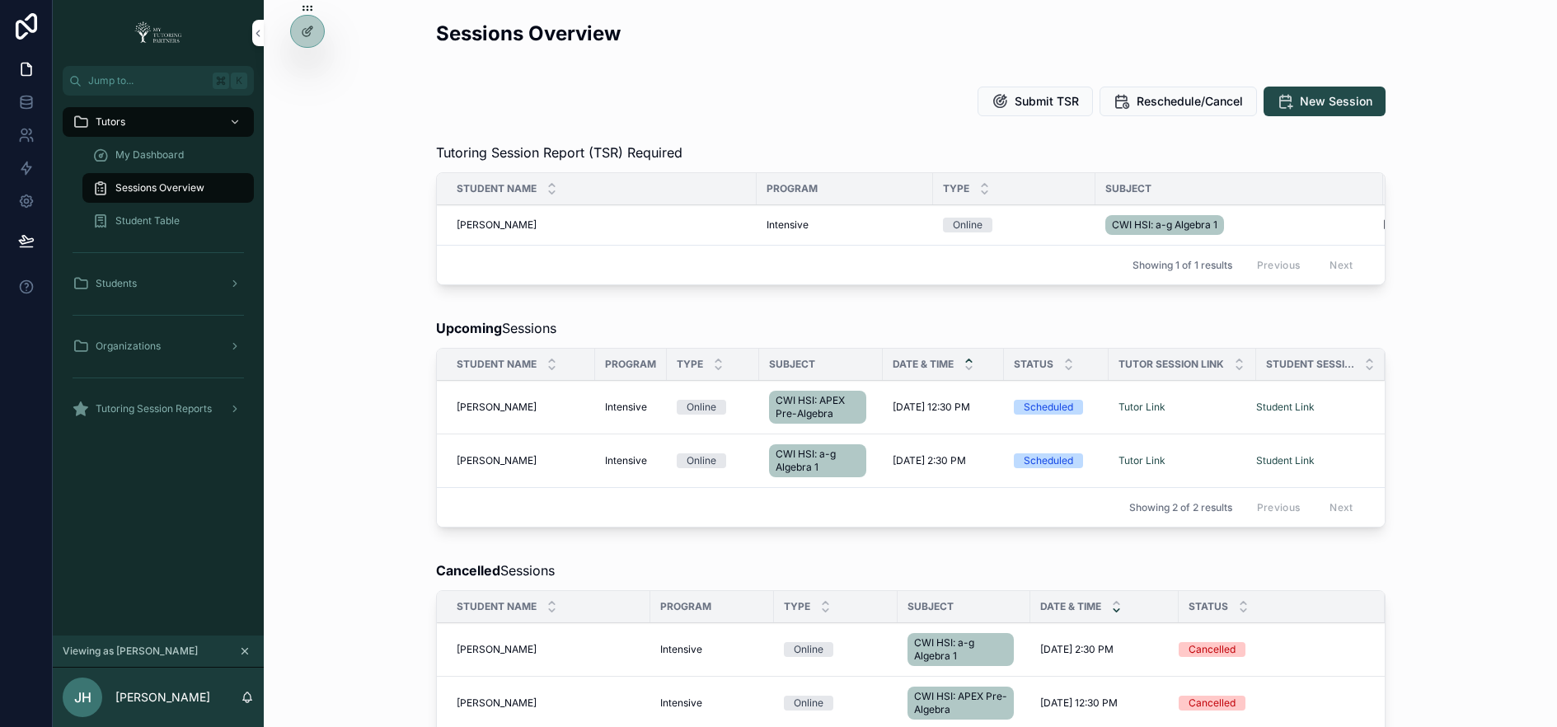 This screenshot has width=1557, height=727. I want to click on strong: Upcoming, so click(469, 328).